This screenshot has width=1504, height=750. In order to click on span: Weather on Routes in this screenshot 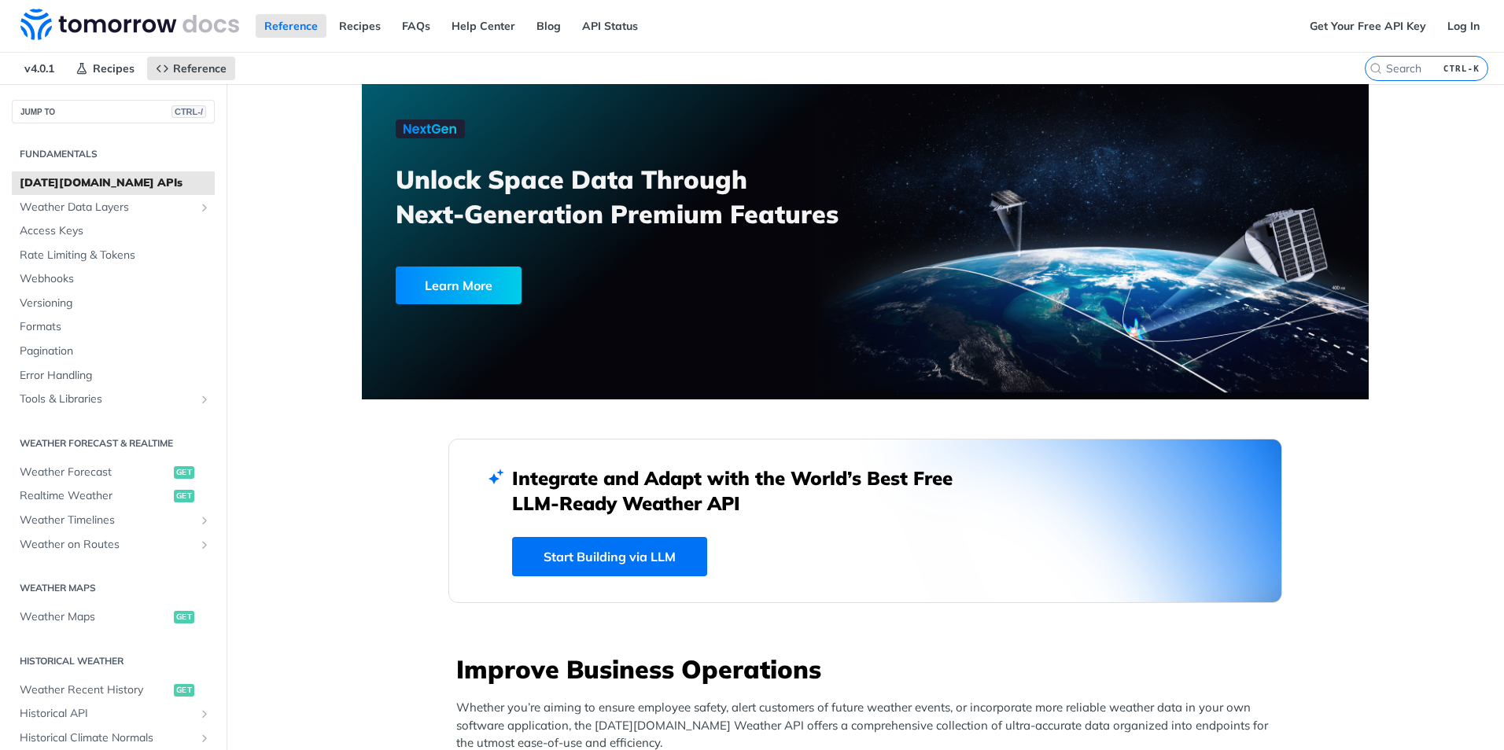, I will do `click(107, 545)`.